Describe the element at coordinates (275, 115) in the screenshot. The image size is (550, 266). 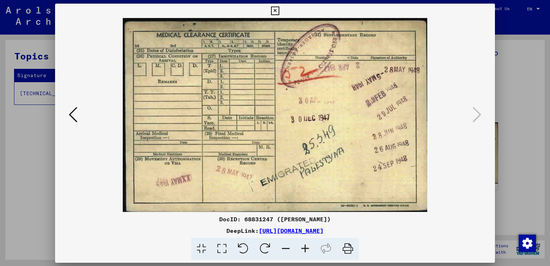
I see `img: 002.jpg` at that location.